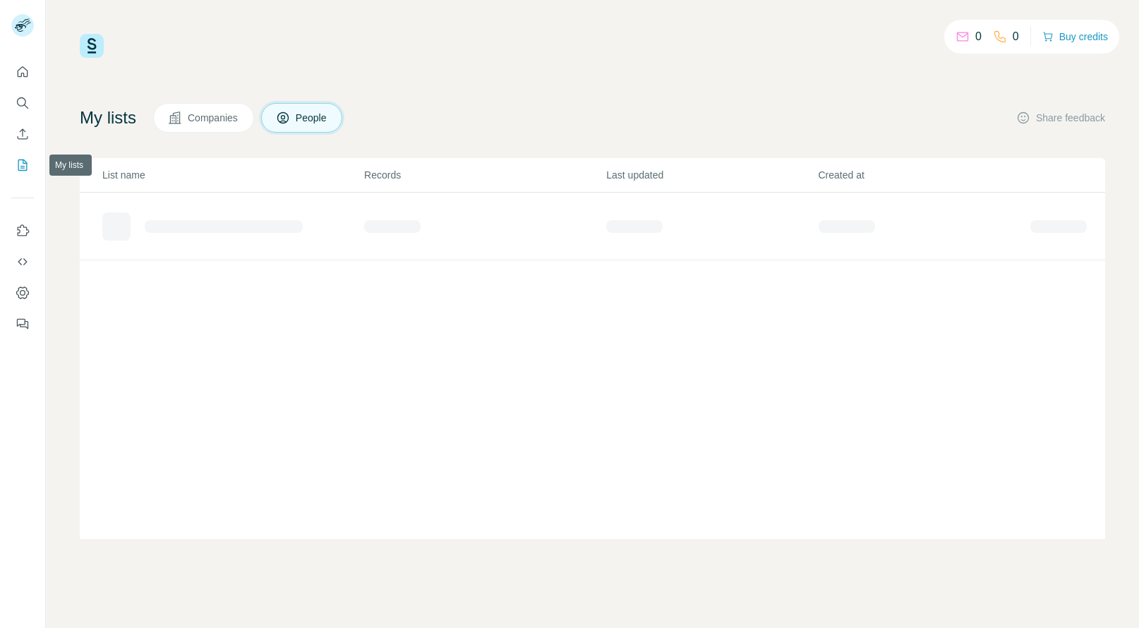  Describe the element at coordinates (92, 46) in the screenshot. I see `img: Surfe Logo` at that location.